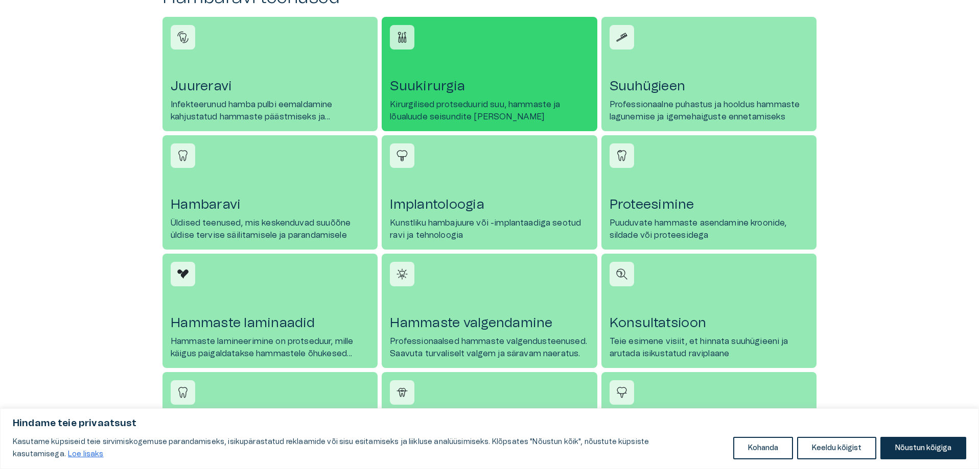 The width and height of the screenshot is (979, 469). Describe the element at coordinates (183, 156) in the screenshot. I see `img: Hambaravi icon` at that location.